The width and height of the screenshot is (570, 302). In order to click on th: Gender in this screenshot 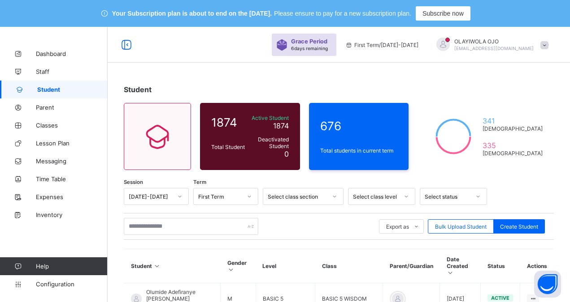, I will do `click(238, 267)`.